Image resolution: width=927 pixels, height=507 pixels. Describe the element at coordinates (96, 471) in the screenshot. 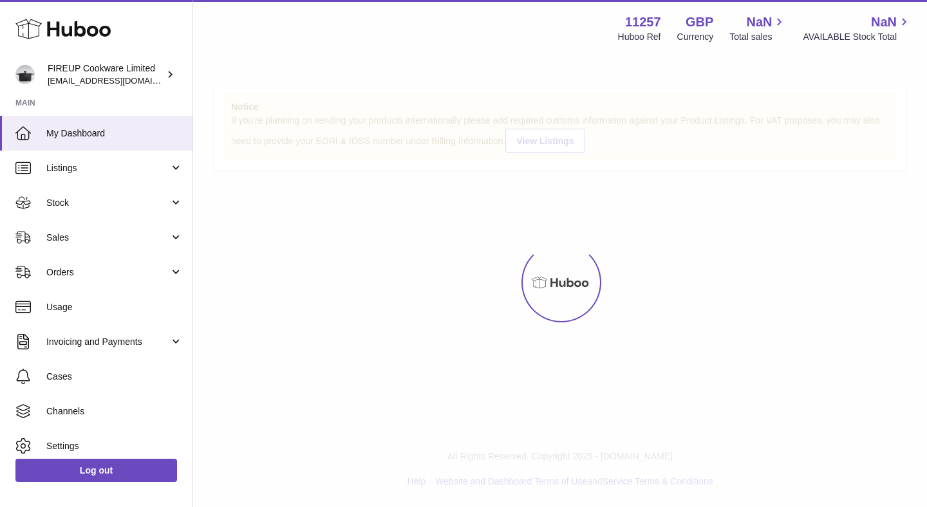

I see `a: Log out` at that location.